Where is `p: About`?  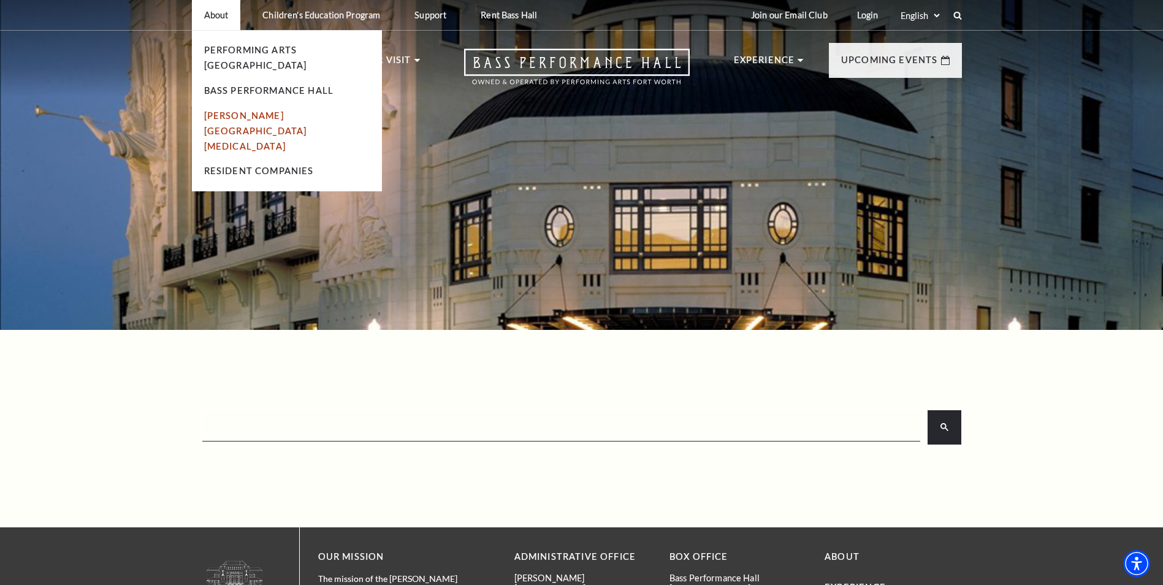
p: About is located at coordinates (216, 15).